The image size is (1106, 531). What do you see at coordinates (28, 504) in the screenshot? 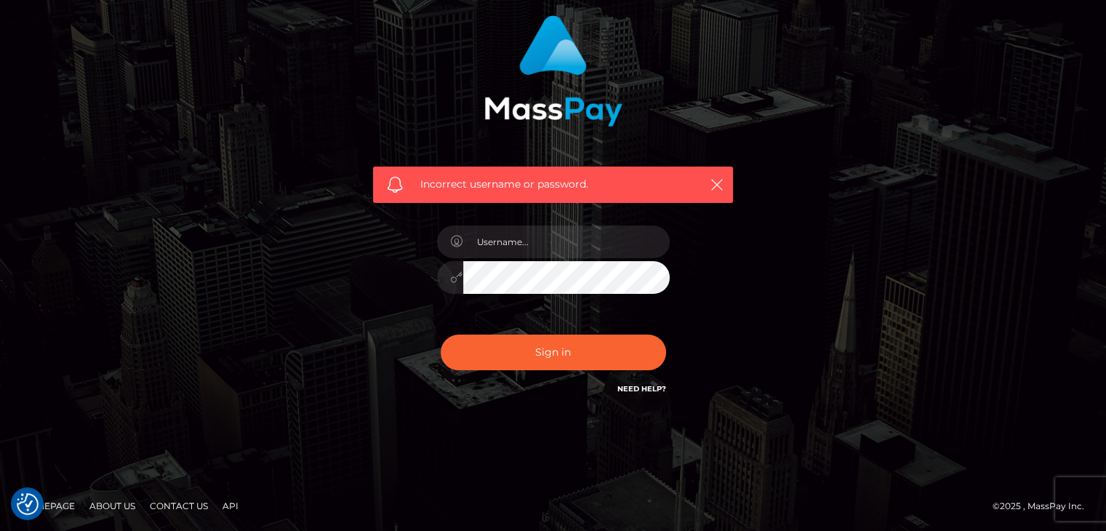
I see `button: Consent Preferences` at bounding box center [28, 504].